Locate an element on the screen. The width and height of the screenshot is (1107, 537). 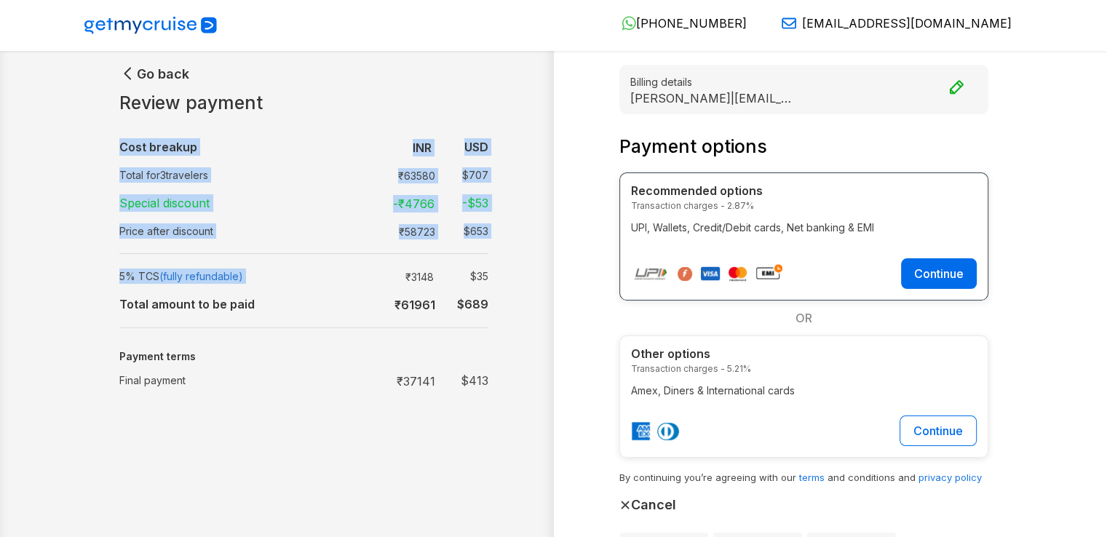
h3: Payment options is located at coordinates (803, 147).